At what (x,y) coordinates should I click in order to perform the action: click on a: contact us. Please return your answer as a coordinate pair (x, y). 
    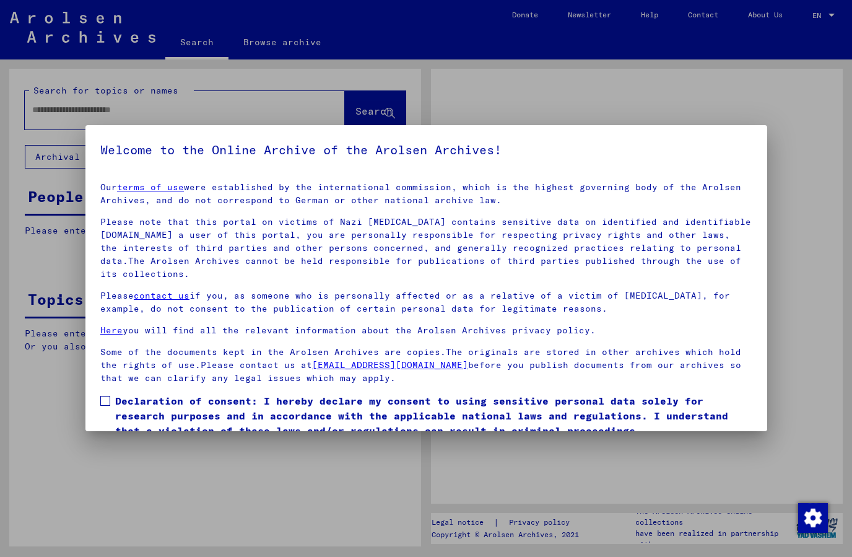
    Looking at the image, I should click on (162, 295).